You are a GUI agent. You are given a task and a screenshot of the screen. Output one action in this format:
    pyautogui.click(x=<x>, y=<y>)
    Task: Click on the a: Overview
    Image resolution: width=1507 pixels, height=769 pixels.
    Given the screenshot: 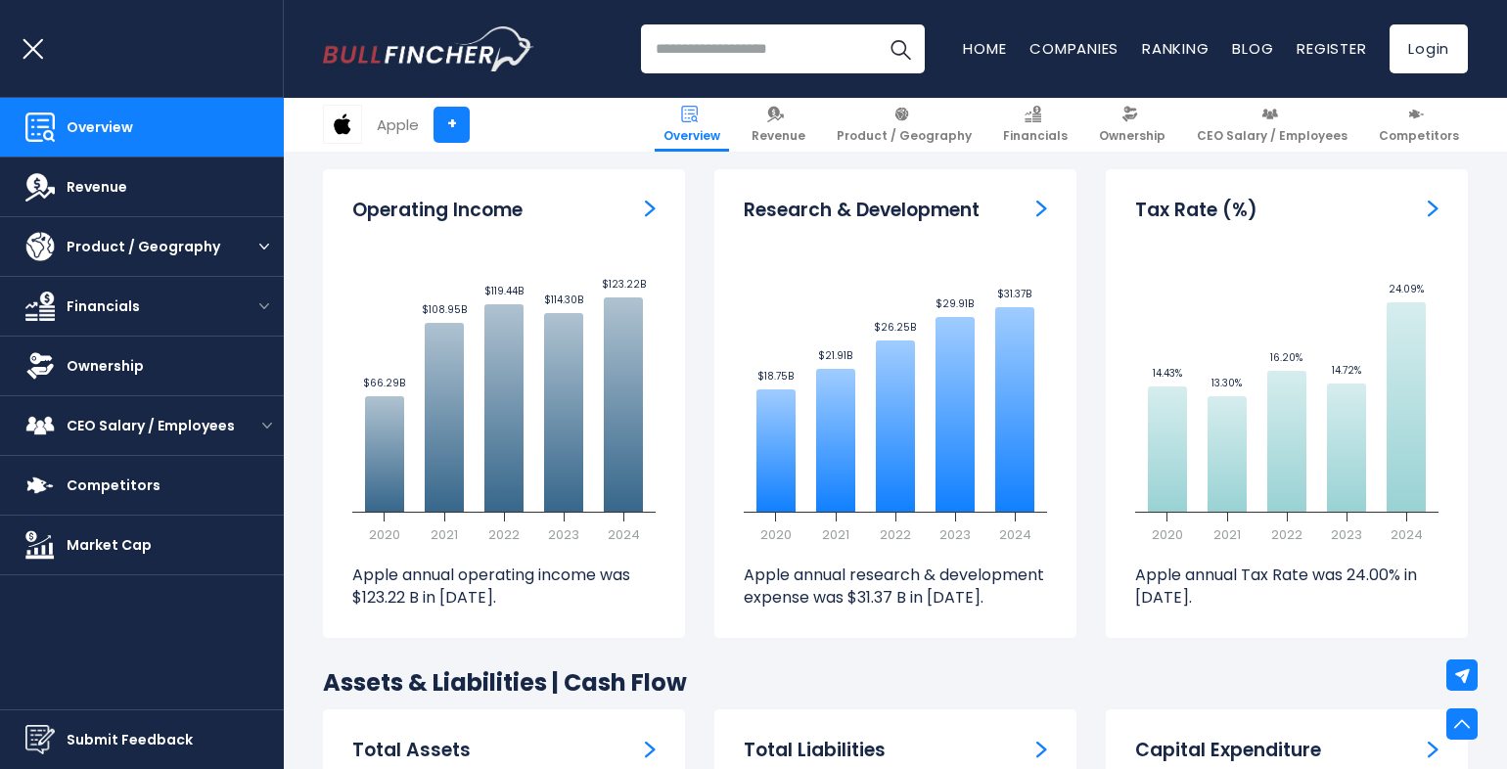 What is the action you would take?
    pyautogui.click(x=692, y=124)
    